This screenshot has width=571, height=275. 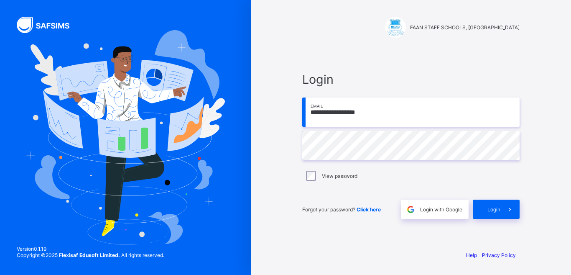 I want to click on img: Hero Image, so click(x=125, y=137).